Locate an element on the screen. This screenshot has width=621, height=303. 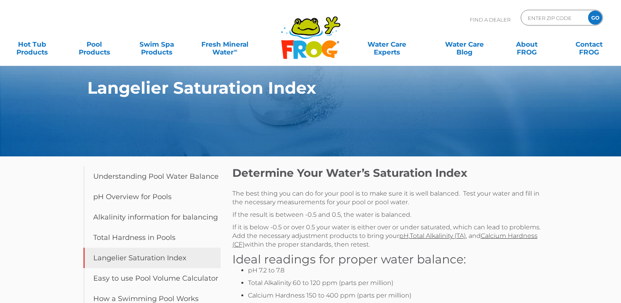
a: Swim SpaProducts is located at coordinates (157, 44).